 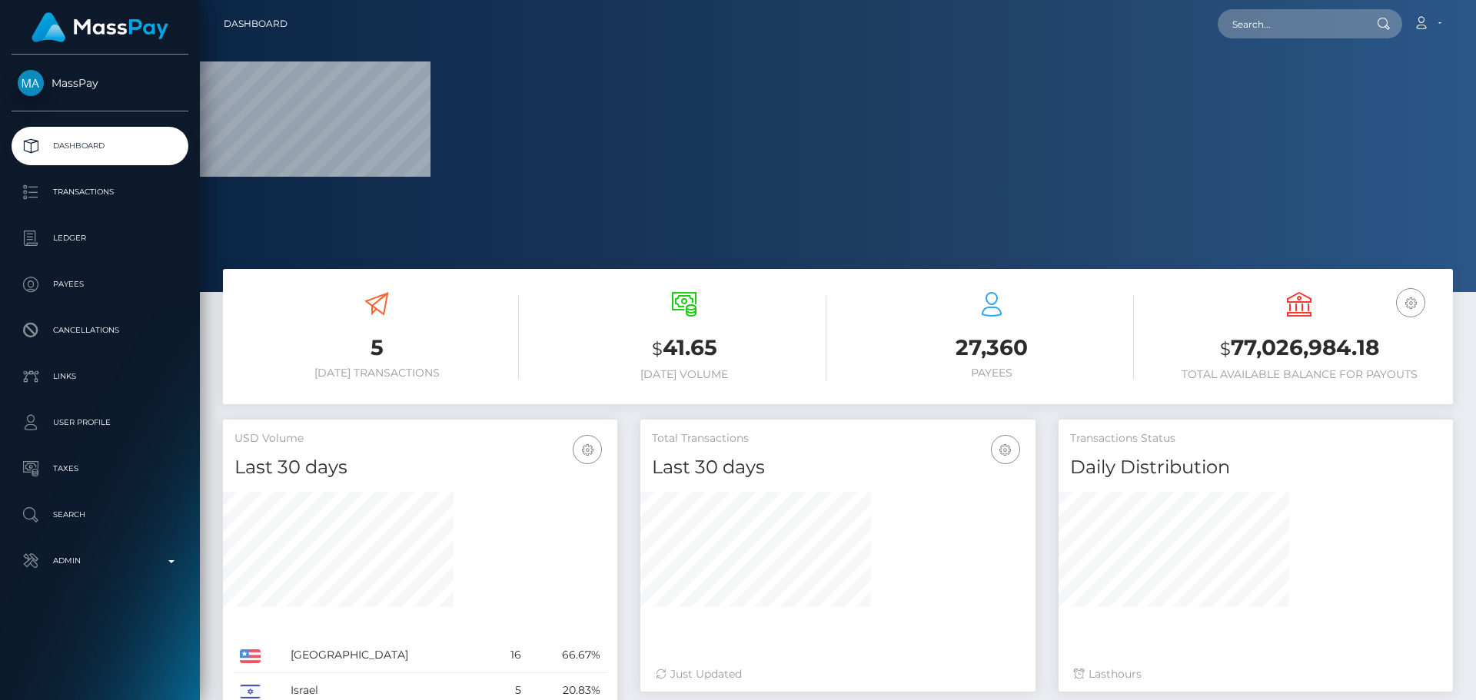 I want to click on a: Ledger, so click(x=100, y=238).